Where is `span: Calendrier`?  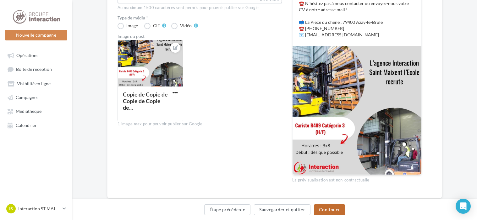 span: Calendrier is located at coordinates (26, 125).